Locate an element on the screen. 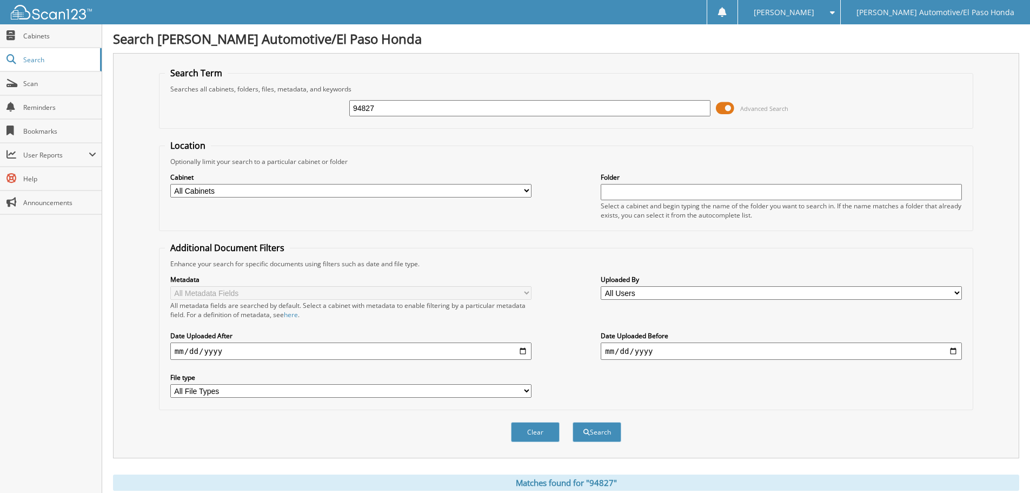 This screenshot has width=1030, height=493. span: Scan is located at coordinates (59, 83).